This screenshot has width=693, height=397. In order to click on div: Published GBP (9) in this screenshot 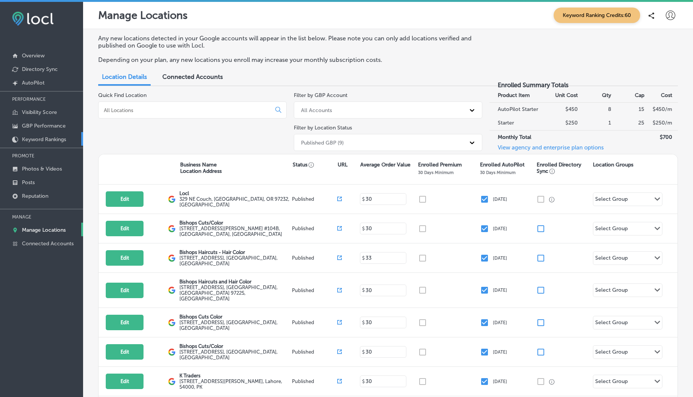, I will do `click(322, 142)`.